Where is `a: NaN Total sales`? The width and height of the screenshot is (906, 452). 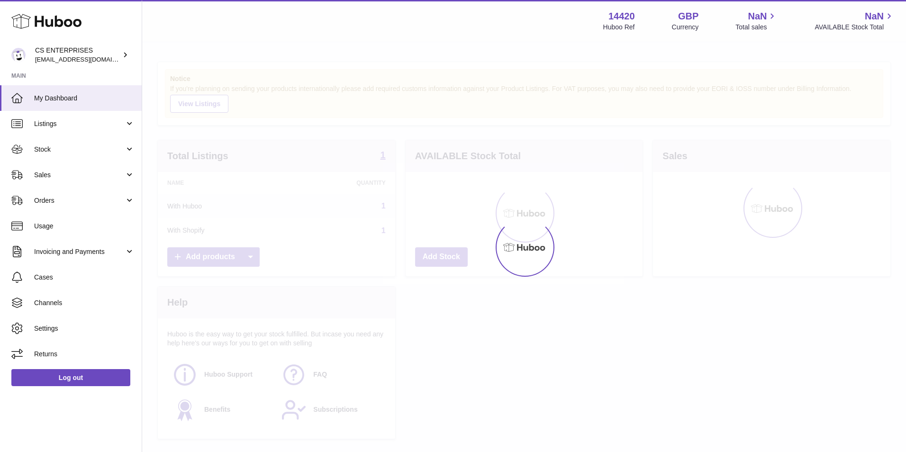 a: NaN Total sales is located at coordinates (757, 21).